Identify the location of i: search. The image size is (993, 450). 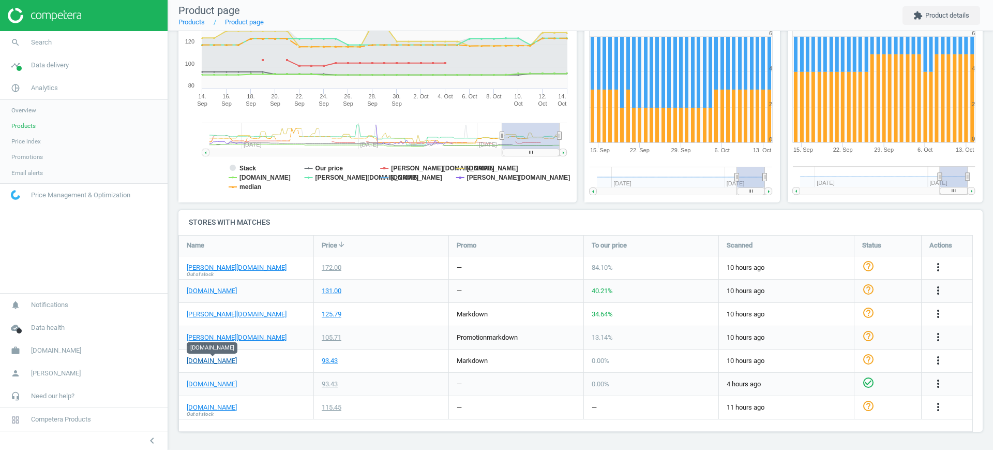
(16, 42).